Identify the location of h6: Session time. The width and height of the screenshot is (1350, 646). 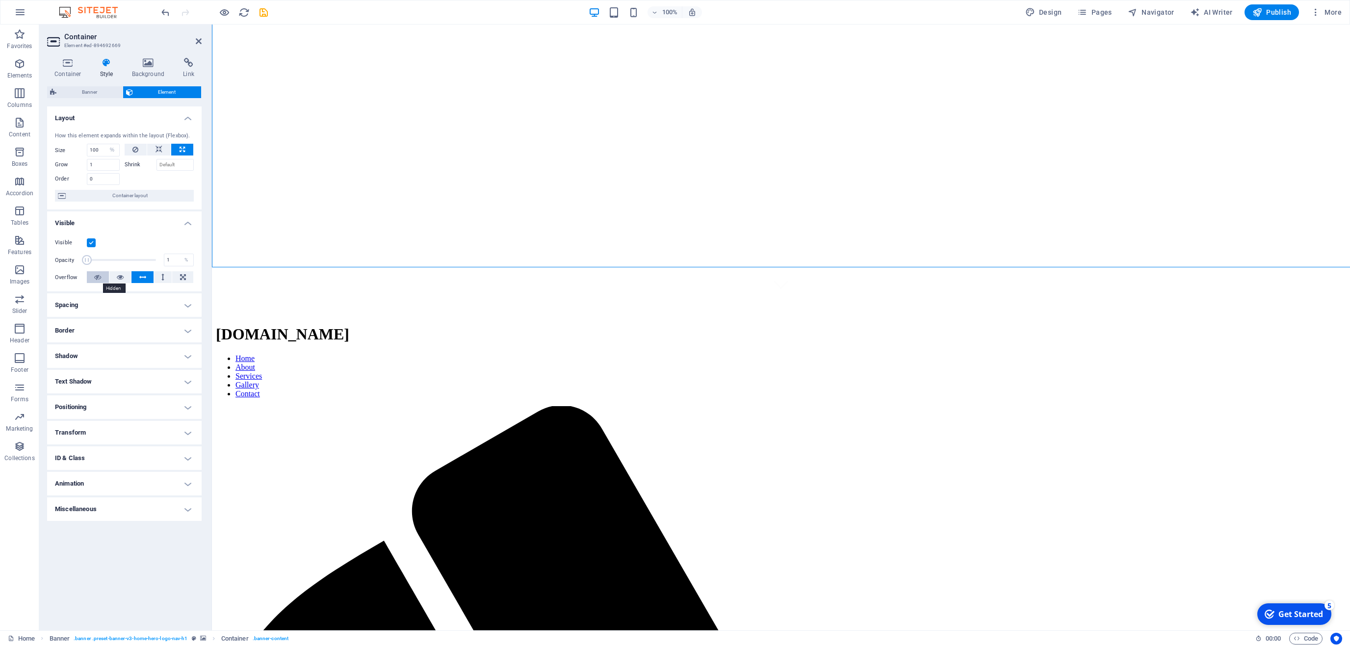
(1268, 639).